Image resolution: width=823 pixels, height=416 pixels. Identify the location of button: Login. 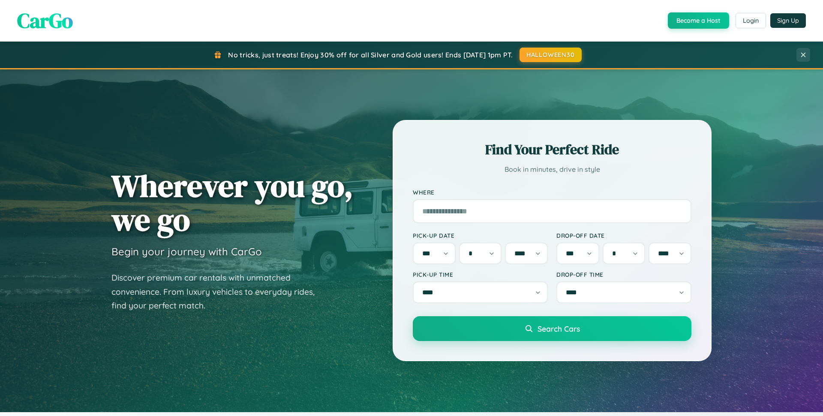
(751, 21).